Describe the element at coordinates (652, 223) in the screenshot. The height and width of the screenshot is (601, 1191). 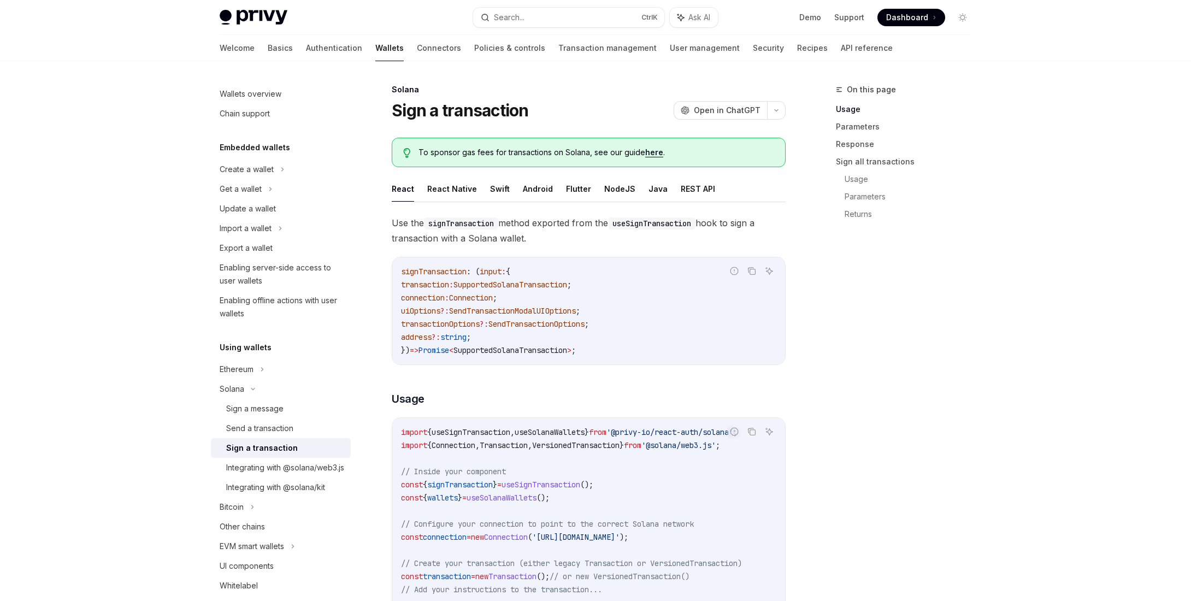
I see `code: useSignTransaction` at that location.